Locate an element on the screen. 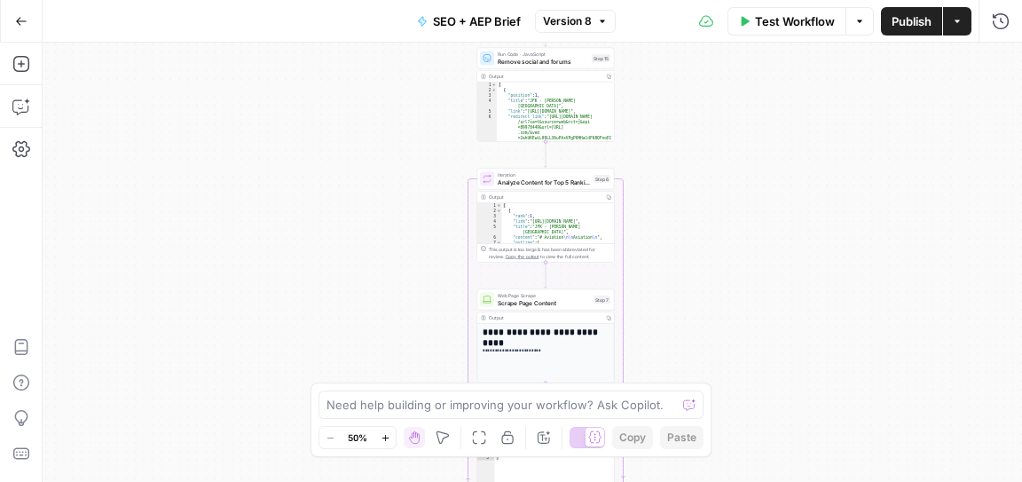  span: Publish is located at coordinates (911, 21).